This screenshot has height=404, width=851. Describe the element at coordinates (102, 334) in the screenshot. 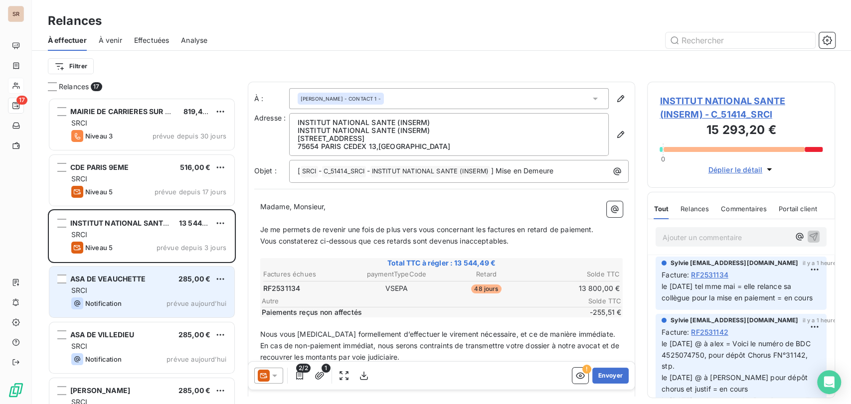

I see `span: ASA DE VILLEDIEU` at that location.